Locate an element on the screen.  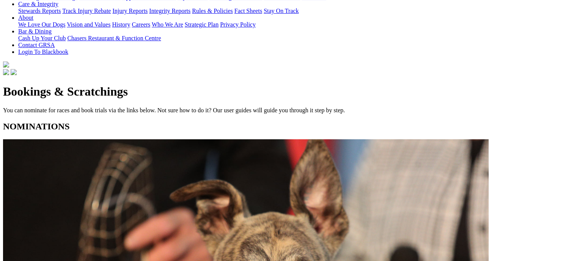
a: Privacy Policy is located at coordinates (238, 24).